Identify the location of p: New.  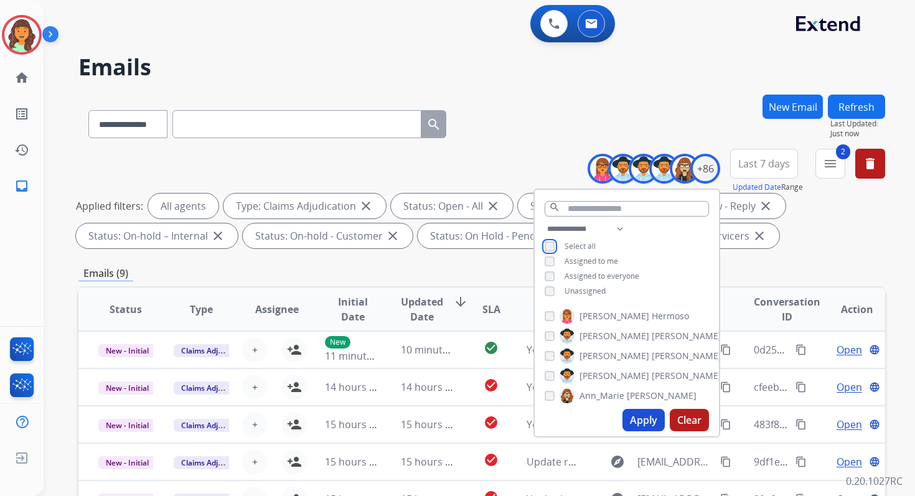
(337, 342).